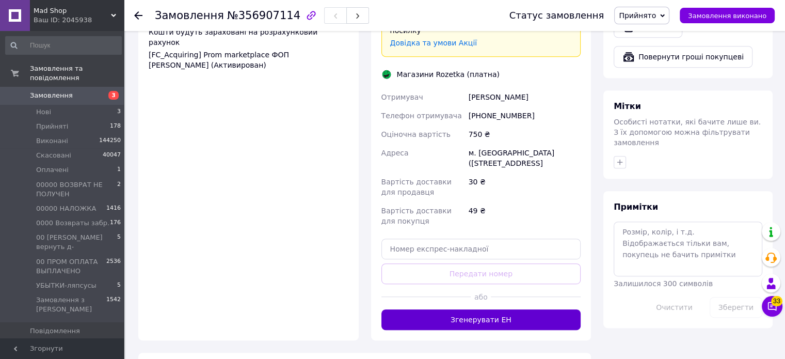 This screenshot has height=359, width=785. I want to click on span: 33, so click(777, 301).